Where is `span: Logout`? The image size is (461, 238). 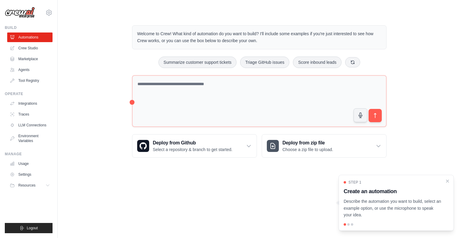
span: Logout is located at coordinates (32, 228).